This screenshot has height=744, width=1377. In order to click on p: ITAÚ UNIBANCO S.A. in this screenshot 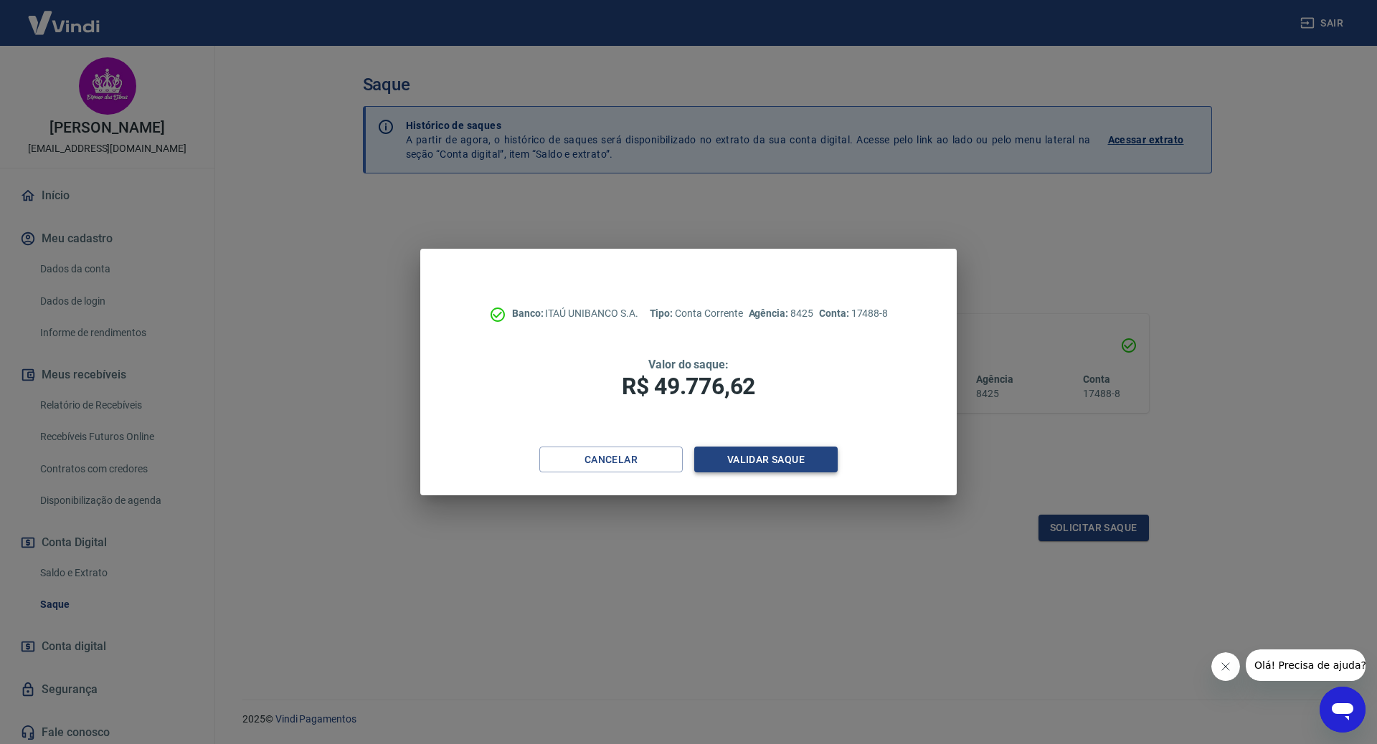, I will do `click(575, 313)`.